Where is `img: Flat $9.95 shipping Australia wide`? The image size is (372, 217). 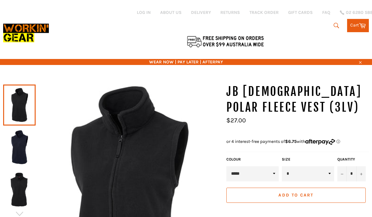 img: Flat $9.95 shipping Australia wide is located at coordinates (225, 41).